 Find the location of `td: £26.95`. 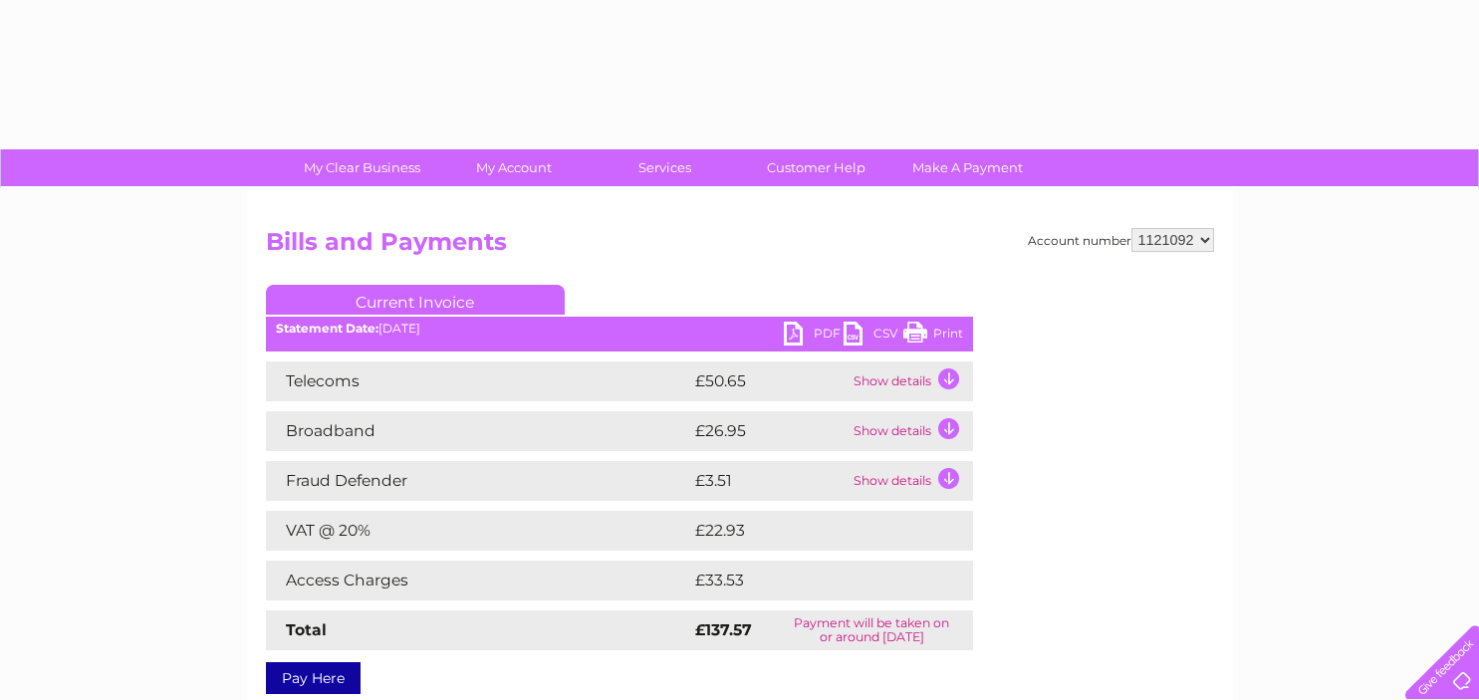

td: £26.95 is located at coordinates (769, 431).